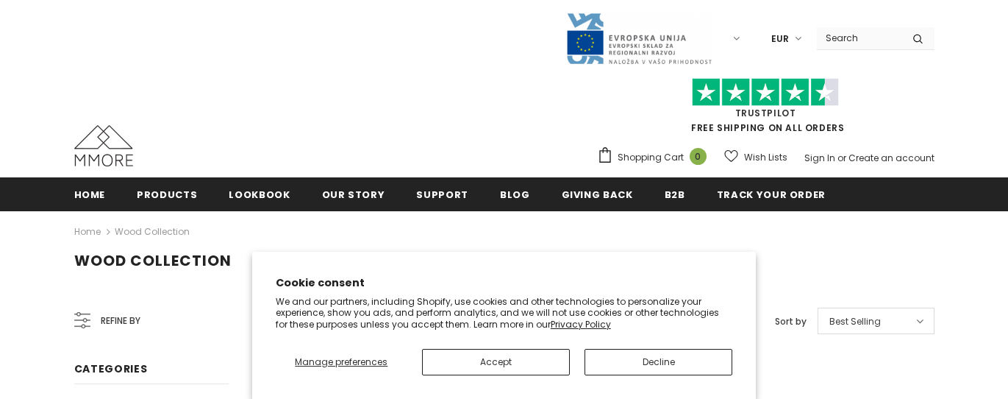 The image size is (1008, 399). Describe the element at coordinates (892, 157) in the screenshot. I see `a: Create an account` at that location.